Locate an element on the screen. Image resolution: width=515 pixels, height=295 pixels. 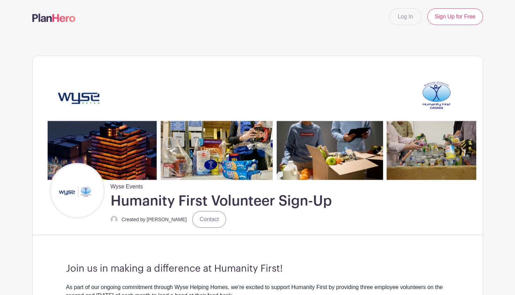
a: Sign Up for Free is located at coordinates (455, 17).